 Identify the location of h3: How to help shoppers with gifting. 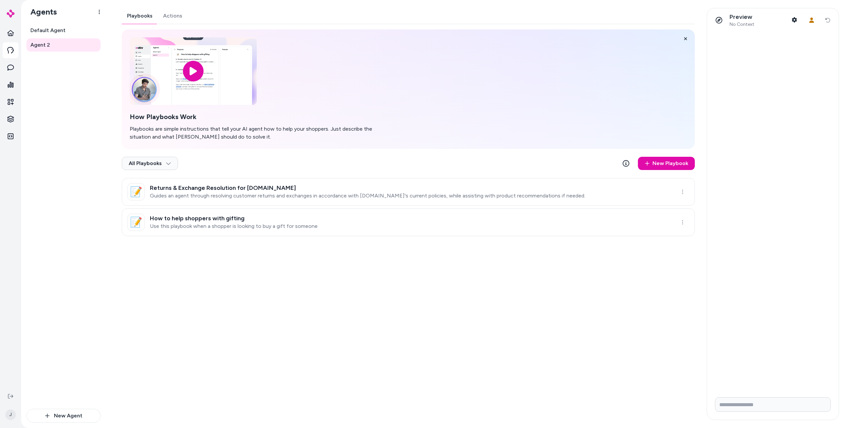
(234, 218).